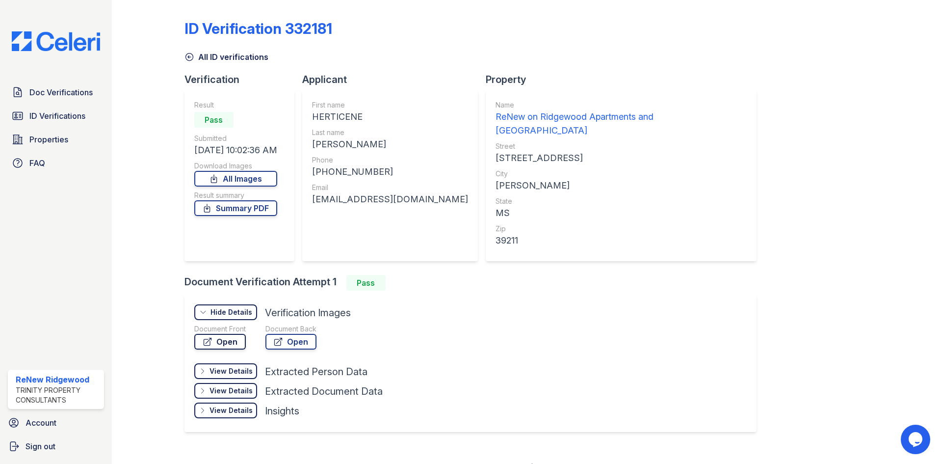 This screenshot has height=464, width=942. I want to click on div: Result, so click(235, 105).